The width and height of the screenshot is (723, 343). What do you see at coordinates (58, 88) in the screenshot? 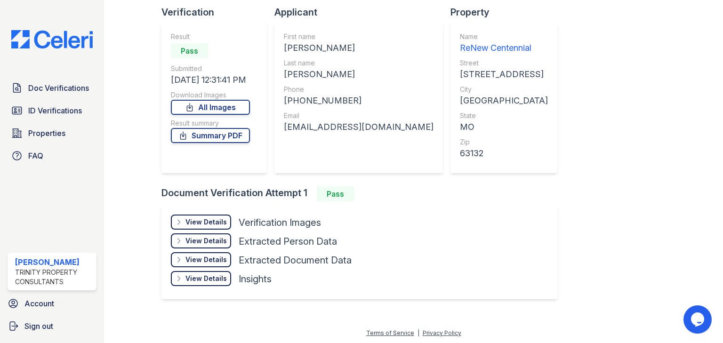
I see `span: Doc Verifications` at bounding box center [58, 88].